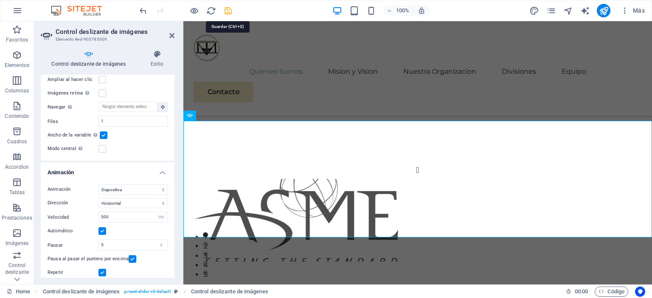 Image resolution: width=652 pixels, height=298 pixels. I want to click on p: Favoritos, so click(17, 40).